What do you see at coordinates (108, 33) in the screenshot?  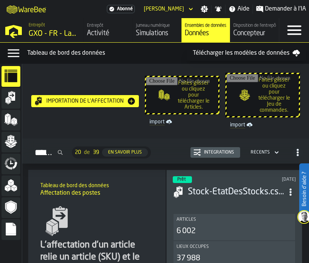 I see `div: Activité` at bounding box center [108, 33].